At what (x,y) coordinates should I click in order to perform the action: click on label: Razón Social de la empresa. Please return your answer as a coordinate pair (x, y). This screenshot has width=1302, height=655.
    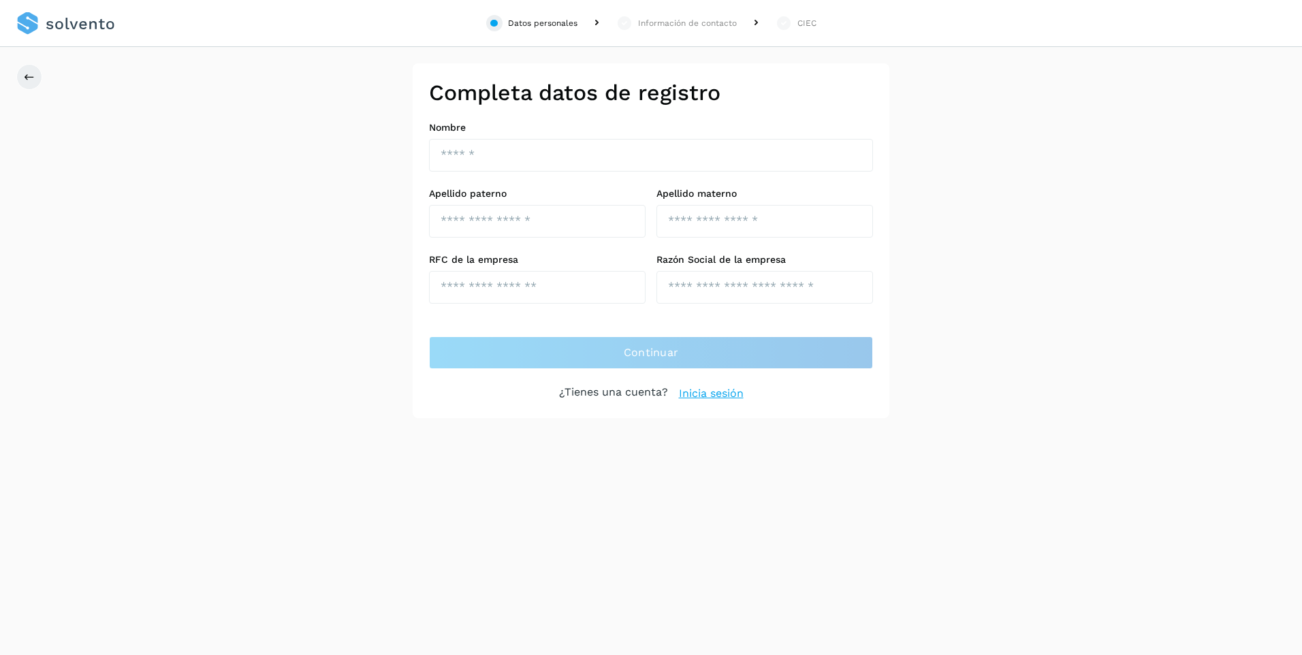
    Looking at the image, I should click on (765, 259).